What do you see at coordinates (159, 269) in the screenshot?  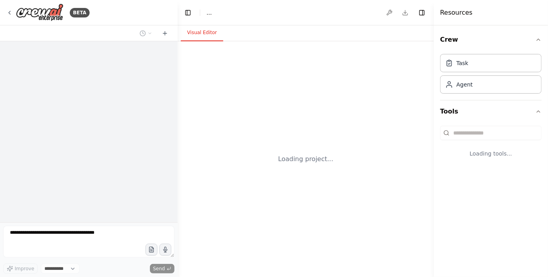 I see `span: Send` at bounding box center [159, 269].